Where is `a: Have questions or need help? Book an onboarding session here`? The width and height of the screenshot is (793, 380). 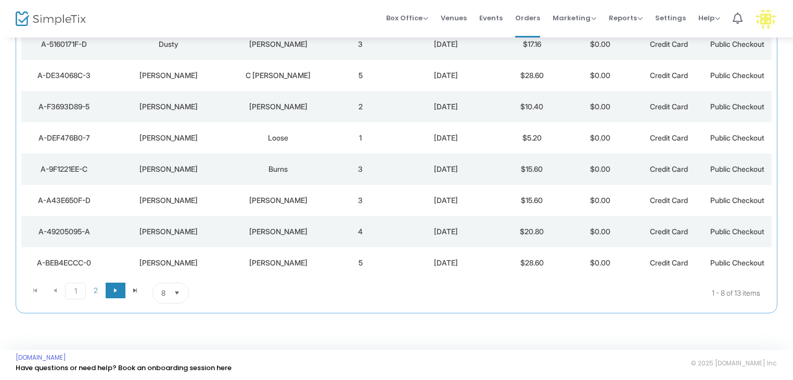
a: Have questions or need help? Book an onboarding session here is located at coordinates (123, 367).